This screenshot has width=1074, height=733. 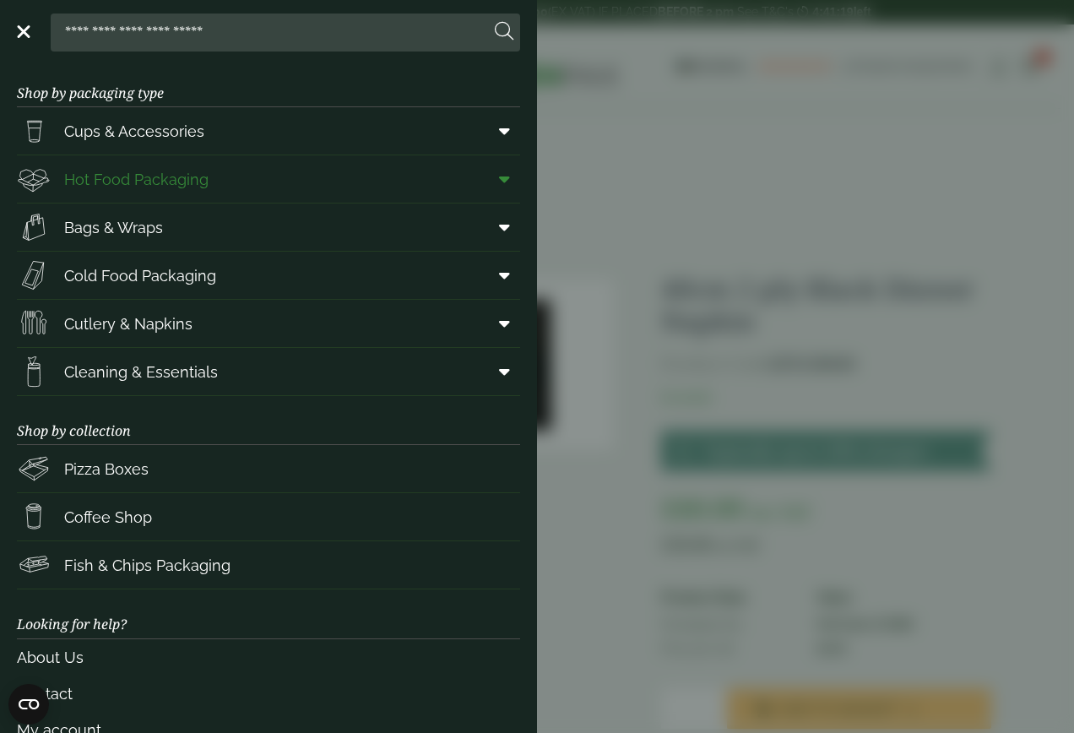 I want to click on a: Cups & Accessories, so click(x=269, y=131).